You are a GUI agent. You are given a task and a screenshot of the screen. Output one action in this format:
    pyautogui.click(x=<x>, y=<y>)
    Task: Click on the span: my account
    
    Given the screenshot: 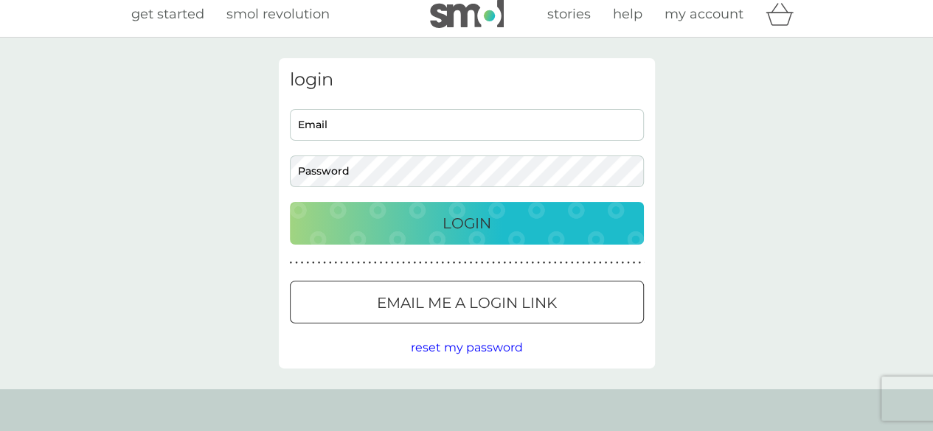 What is the action you would take?
    pyautogui.click(x=704, y=14)
    